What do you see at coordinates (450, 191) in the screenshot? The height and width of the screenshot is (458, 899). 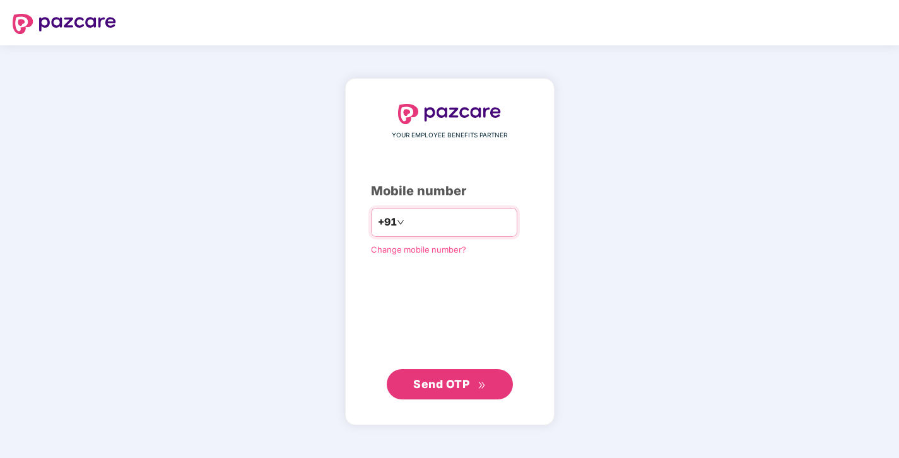 I see `div: Mobile number` at bounding box center [450, 191].